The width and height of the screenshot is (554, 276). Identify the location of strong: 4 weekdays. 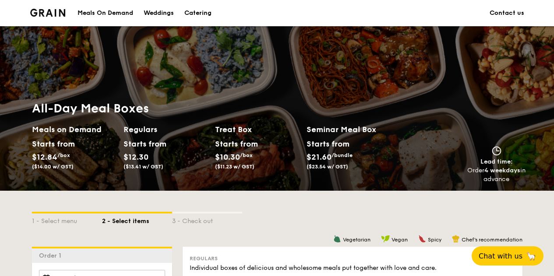
(502, 170).